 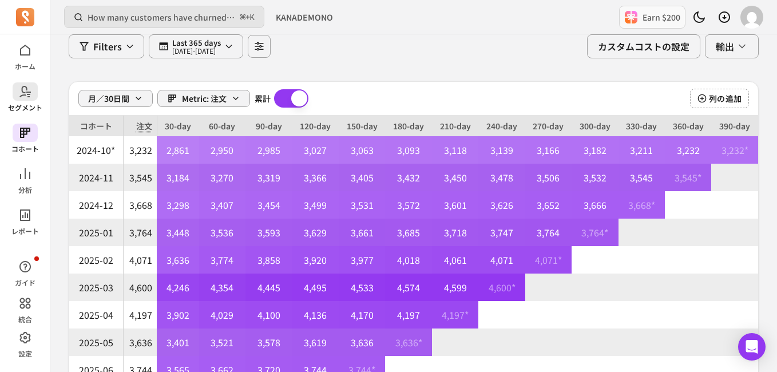 What do you see at coordinates (315, 232) in the screenshot?
I see `p: 3,629` at bounding box center [315, 232].